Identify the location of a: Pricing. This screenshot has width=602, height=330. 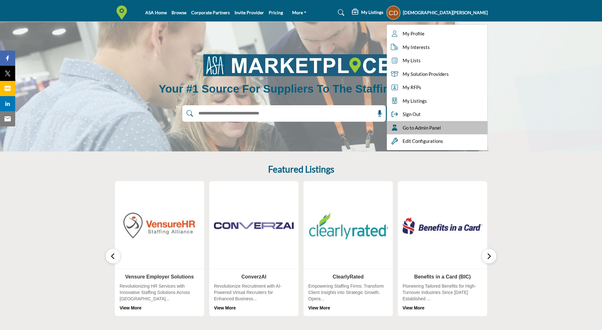
(276, 12).